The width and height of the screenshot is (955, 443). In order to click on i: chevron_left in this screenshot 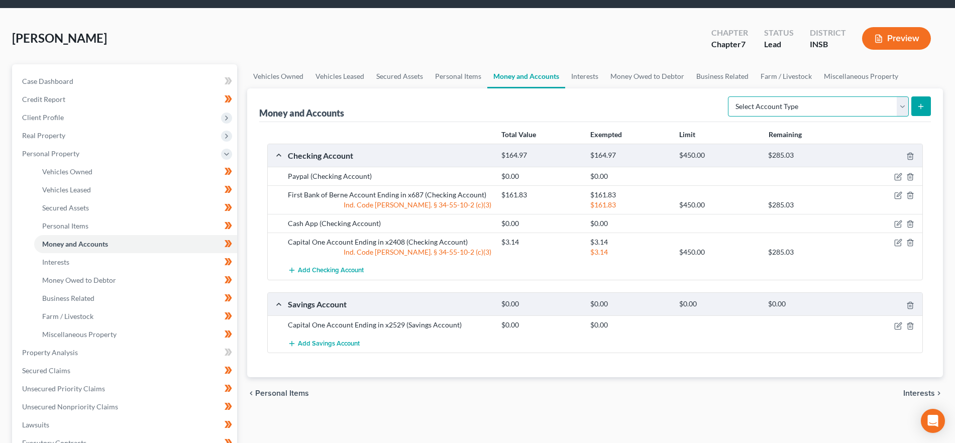, I will do `click(251, 393)`.